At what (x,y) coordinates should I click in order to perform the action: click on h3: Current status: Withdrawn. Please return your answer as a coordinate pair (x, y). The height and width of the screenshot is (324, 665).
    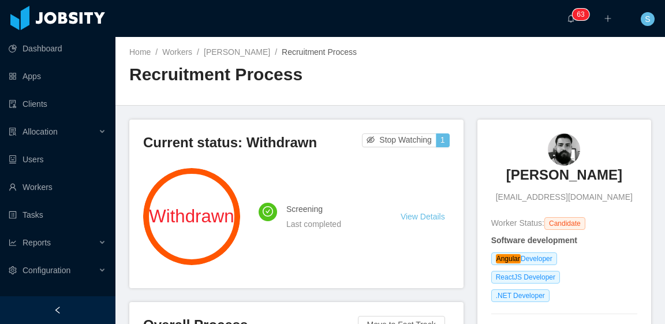
    Looking at the image, I should click on (252, 143).